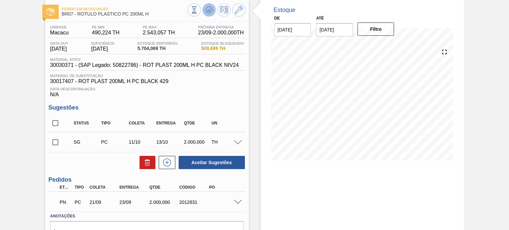  I want to click on span: 2.543,057 TH, so click(159, 33).